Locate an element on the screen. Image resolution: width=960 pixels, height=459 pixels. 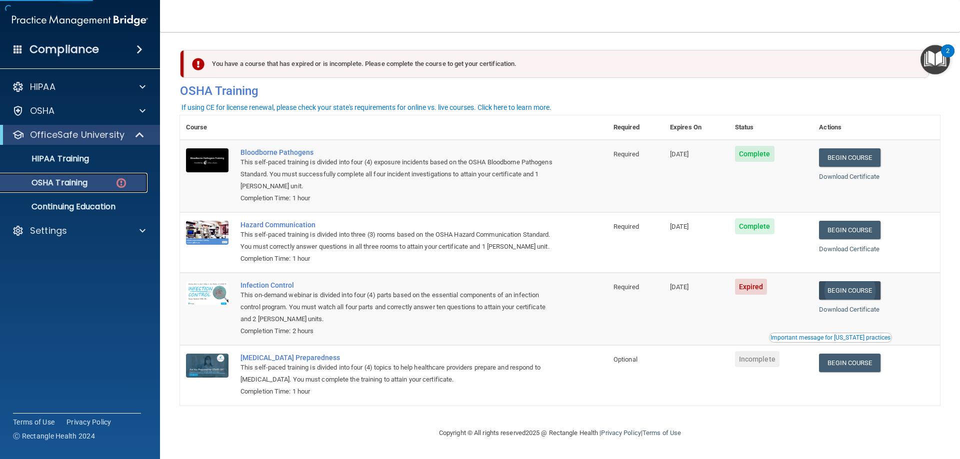
div: This on-demand webinar is divided into four (4) parts based on the essential components of an inf... is located at coordinates (399, 307).